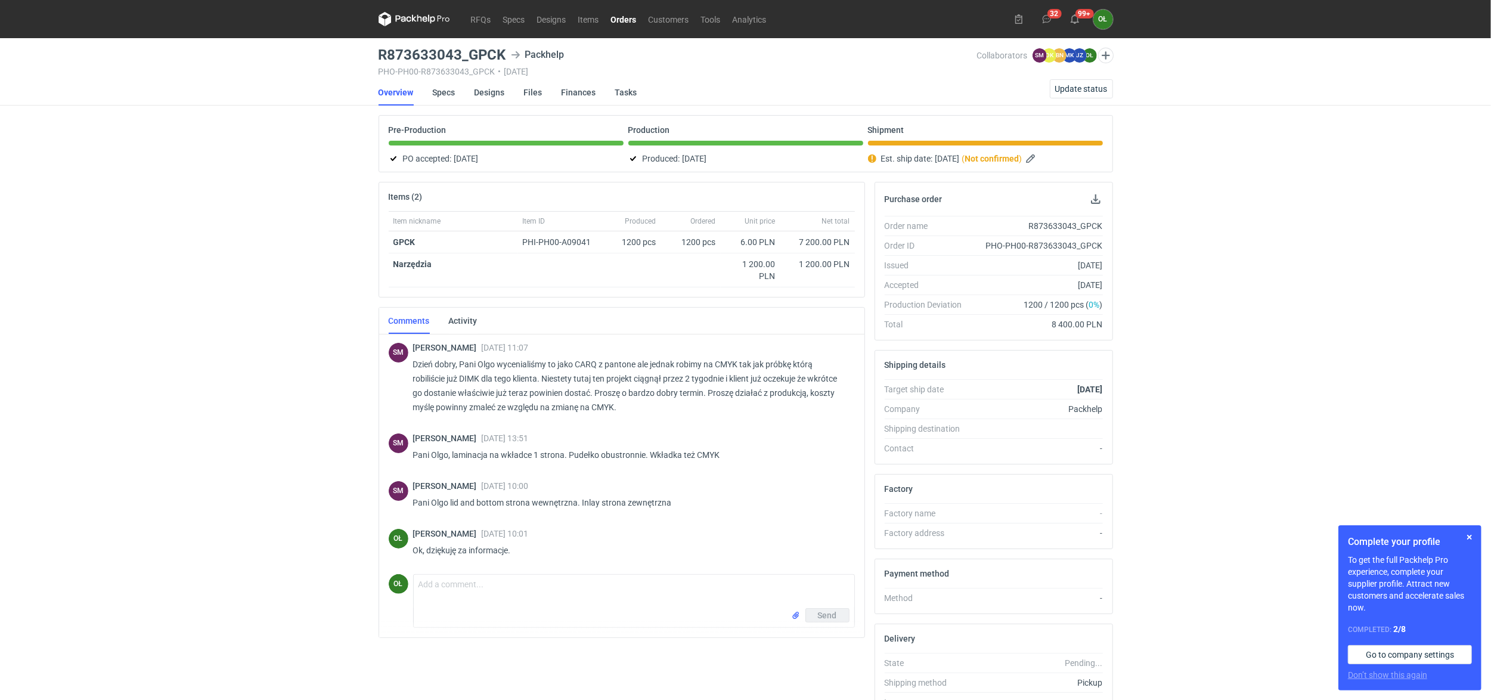 The height and width of the screenshot is (700, 1491). I want to click on div: Contact, so click(928, 448).